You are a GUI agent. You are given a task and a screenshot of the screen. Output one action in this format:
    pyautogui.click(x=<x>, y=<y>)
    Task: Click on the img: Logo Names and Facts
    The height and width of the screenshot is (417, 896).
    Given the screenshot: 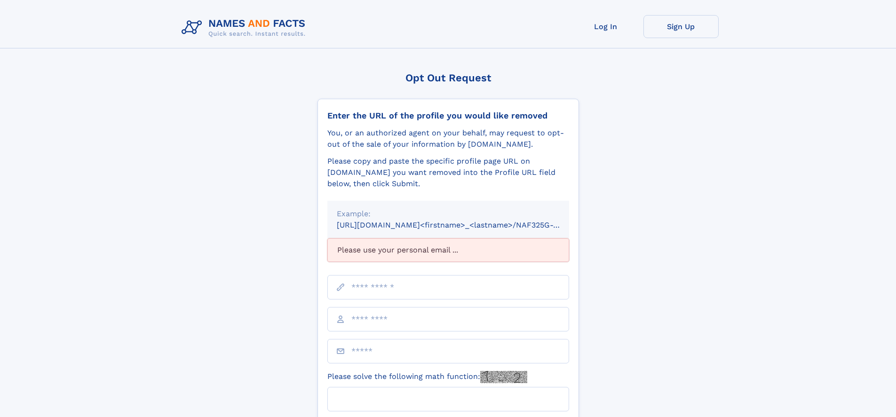 What is the action you would take?
    pyautogui.click(x=245, y=28)
    